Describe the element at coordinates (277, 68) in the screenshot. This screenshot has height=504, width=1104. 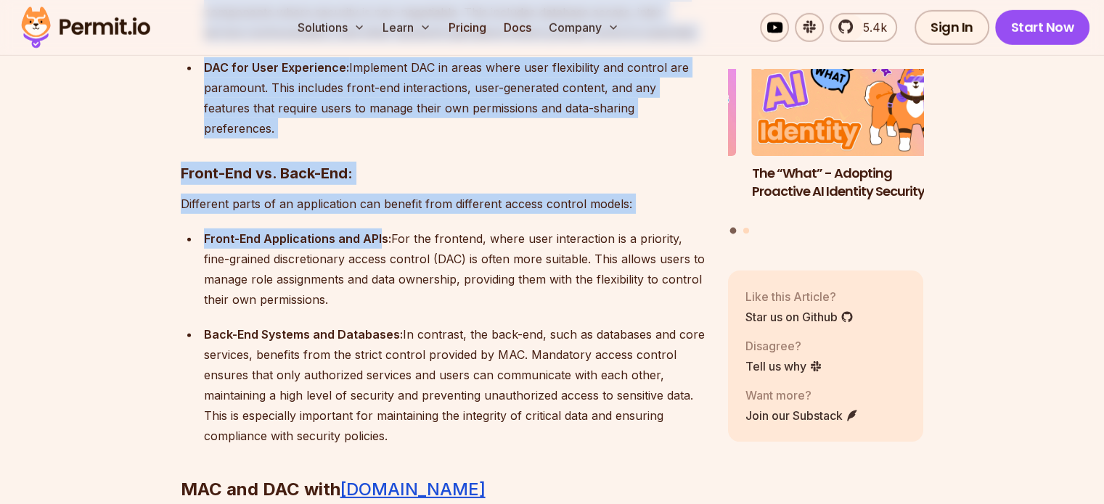
I see `strong: DAC for User Experience:` at that location.